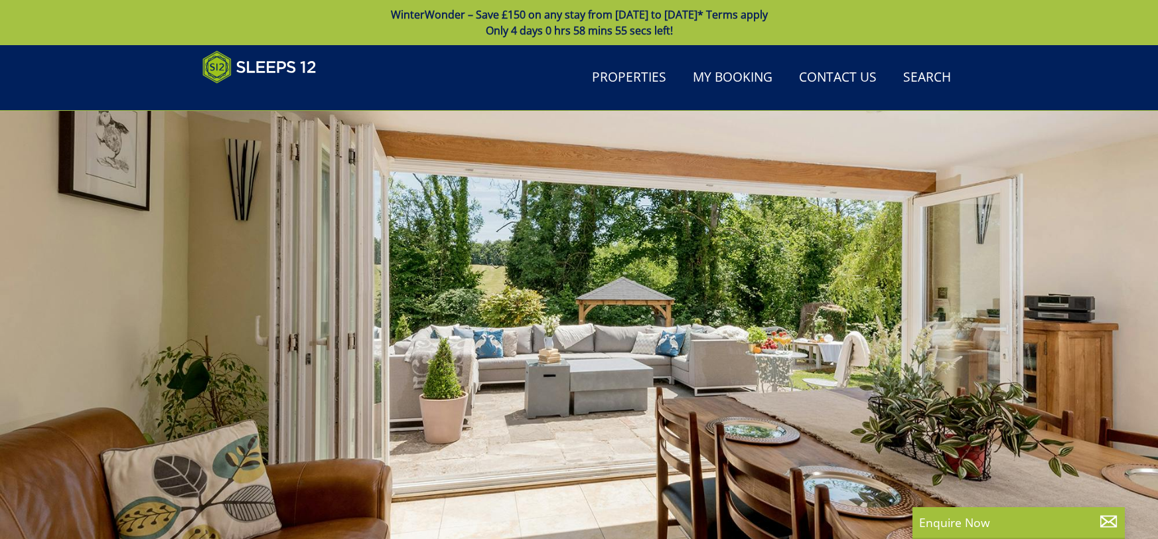 The image size is (1158, 539). I want to click on p: Enquire Now, so click(1018, 522).